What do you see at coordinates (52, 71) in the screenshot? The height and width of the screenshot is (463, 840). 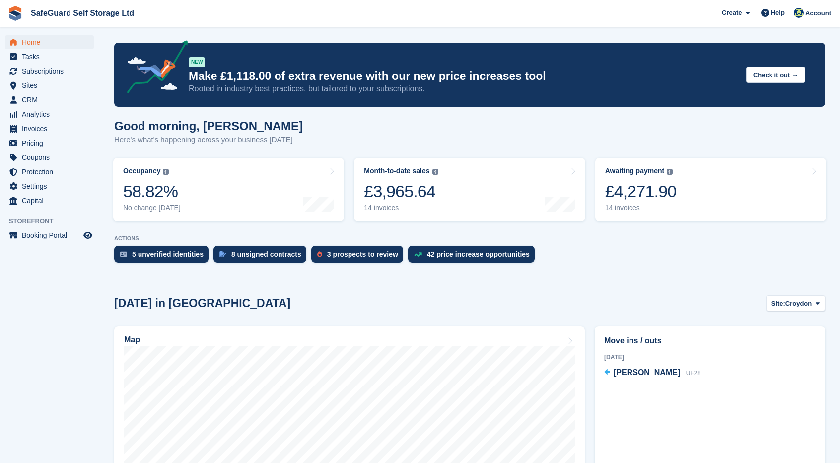 I see `span: Subscriptions` at bounding box center [52, 71].